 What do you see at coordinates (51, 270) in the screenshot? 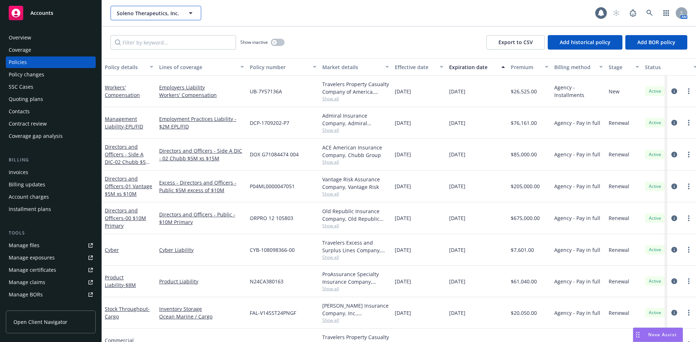
I see `a: Manage certificates` at bounding box center [51, 270].